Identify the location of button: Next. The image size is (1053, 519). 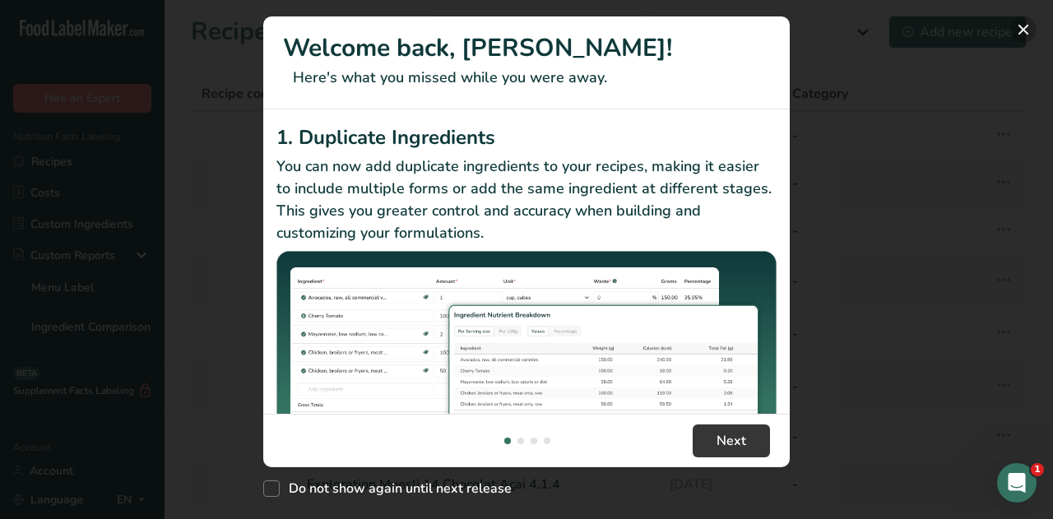
(732, 441).